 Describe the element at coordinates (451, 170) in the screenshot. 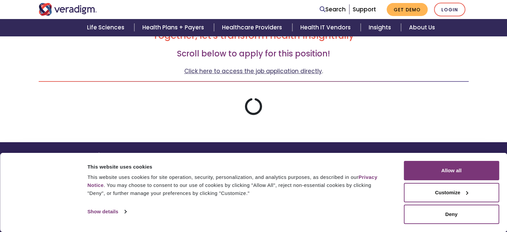

I see `button: Allow all` at that location.